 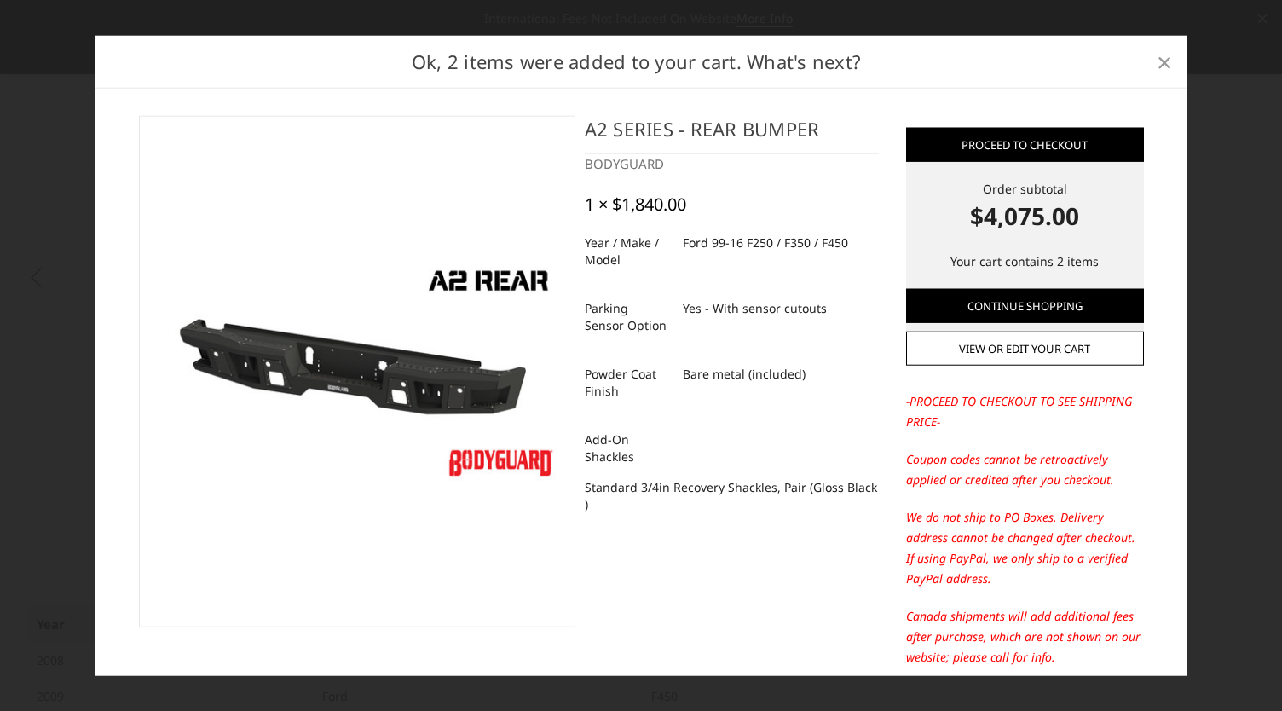 What do you see at coordinates (1024, 470) in the screenshot?
I see `p: Coupon codes cannot be retroactively applied or credited after you checkout.` at bounding box center [1024, 470].